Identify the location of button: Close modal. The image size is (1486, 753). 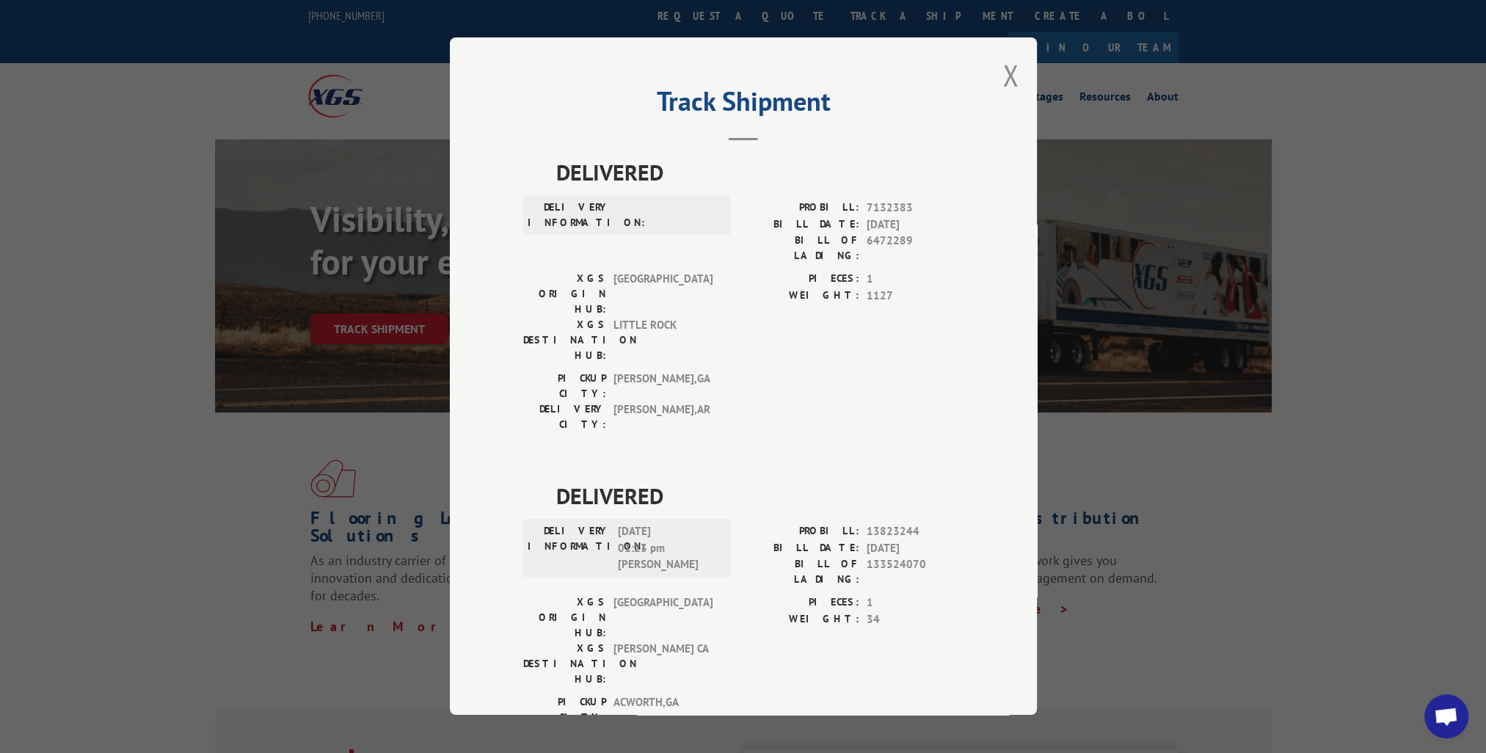
(1010, 75).